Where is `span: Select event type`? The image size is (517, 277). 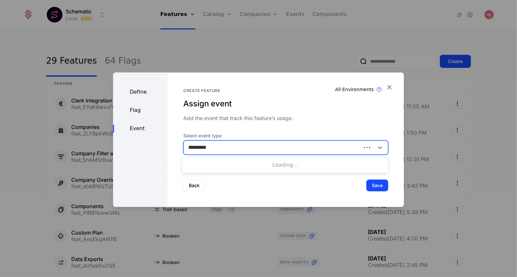
span: Select event type is located at coordinates (285, 136).